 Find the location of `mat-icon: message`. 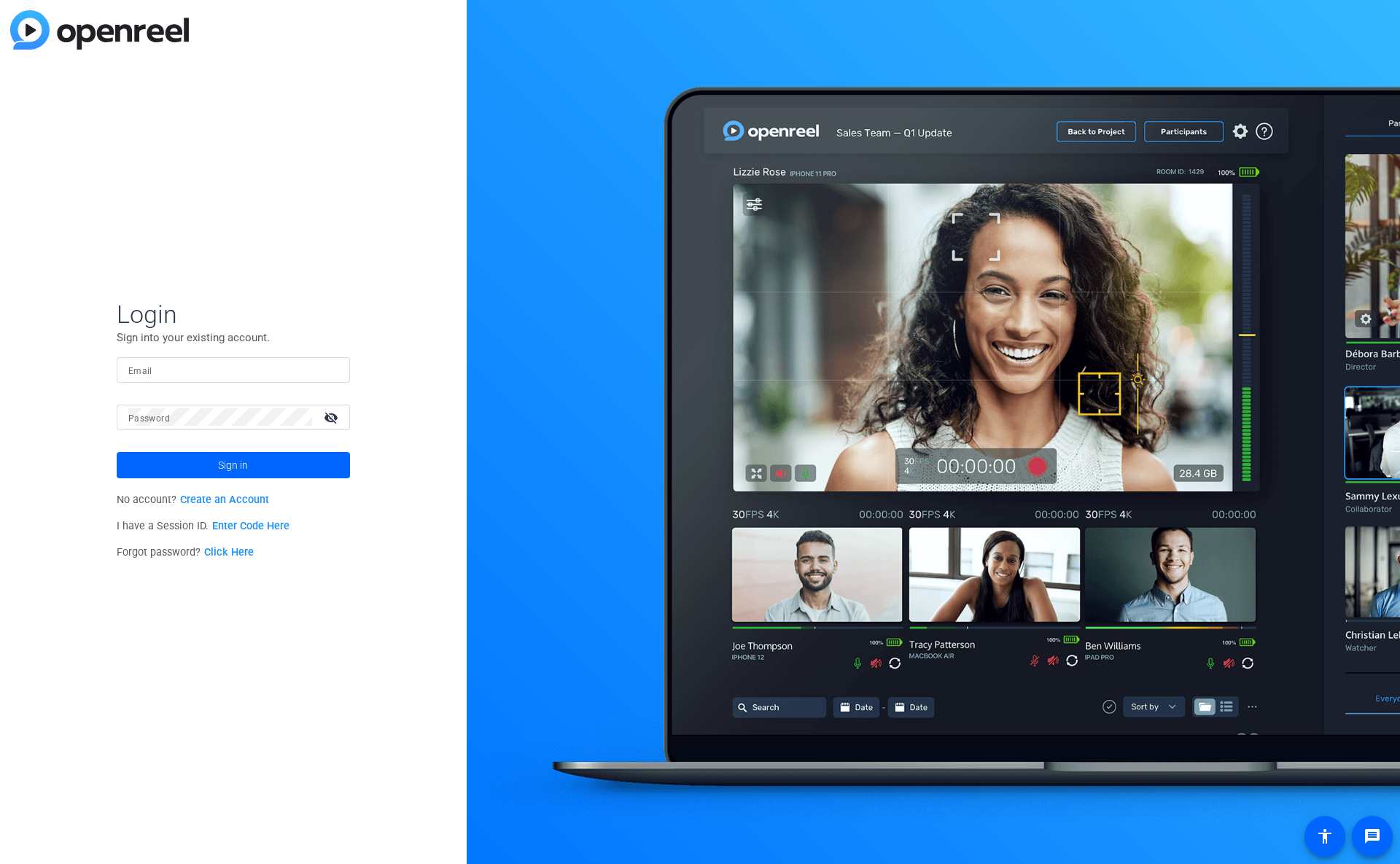

mat-icon: message is located at coordinates (1372, 836).